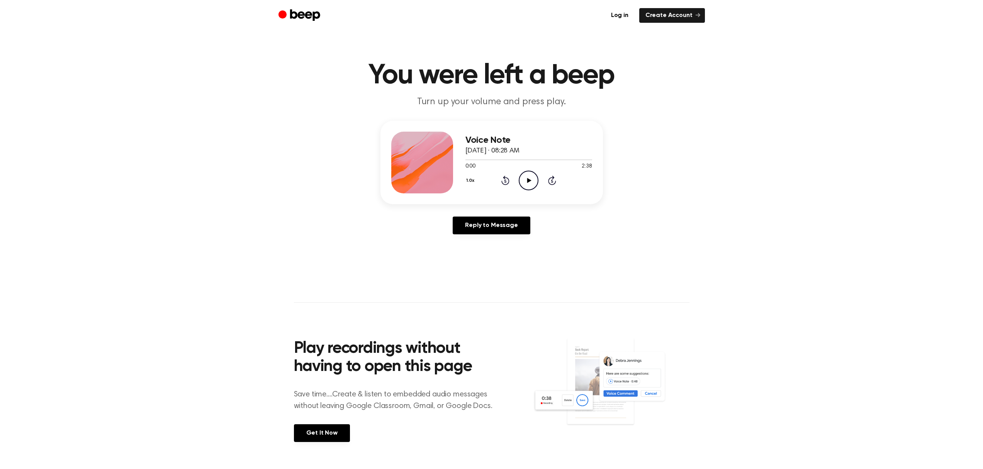 The width and height of the screenshot is (983, 469). I want to click on h2: Play recordings without having to open this page, so click(398, 358).